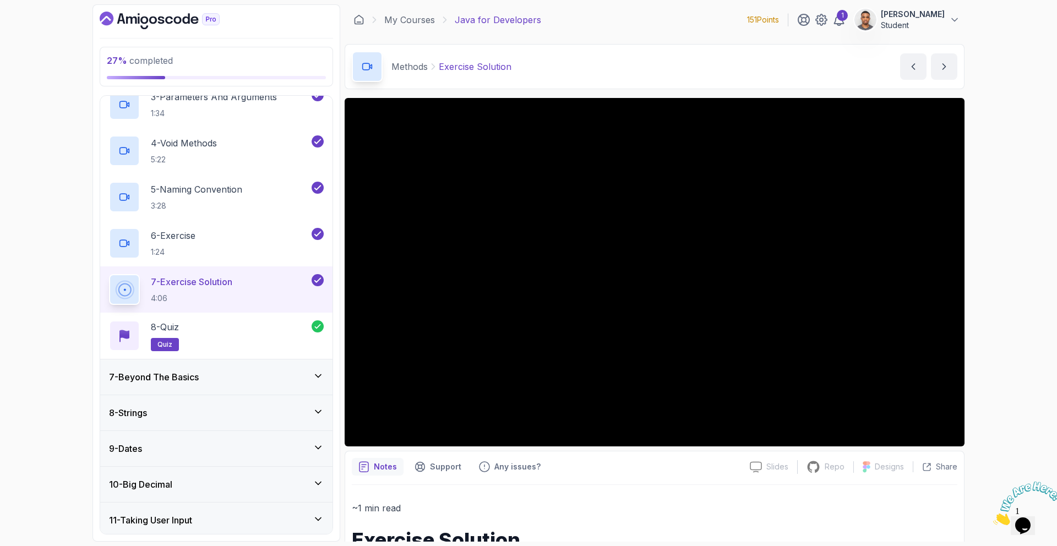  What do you see at coordinates (140, 61) in the screenshot?
I see `span: completed` at bounding box center [140, 61].